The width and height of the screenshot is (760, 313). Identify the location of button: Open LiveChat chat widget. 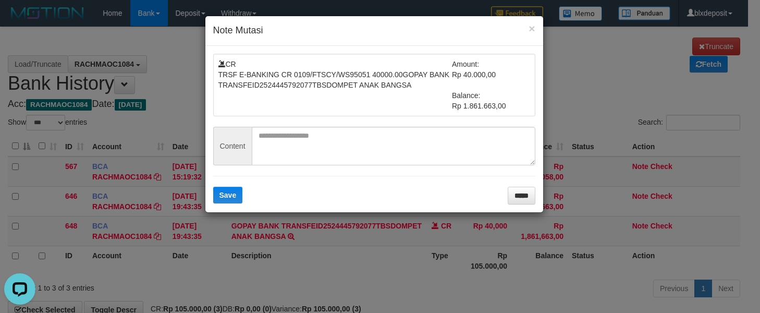
(20, 20).